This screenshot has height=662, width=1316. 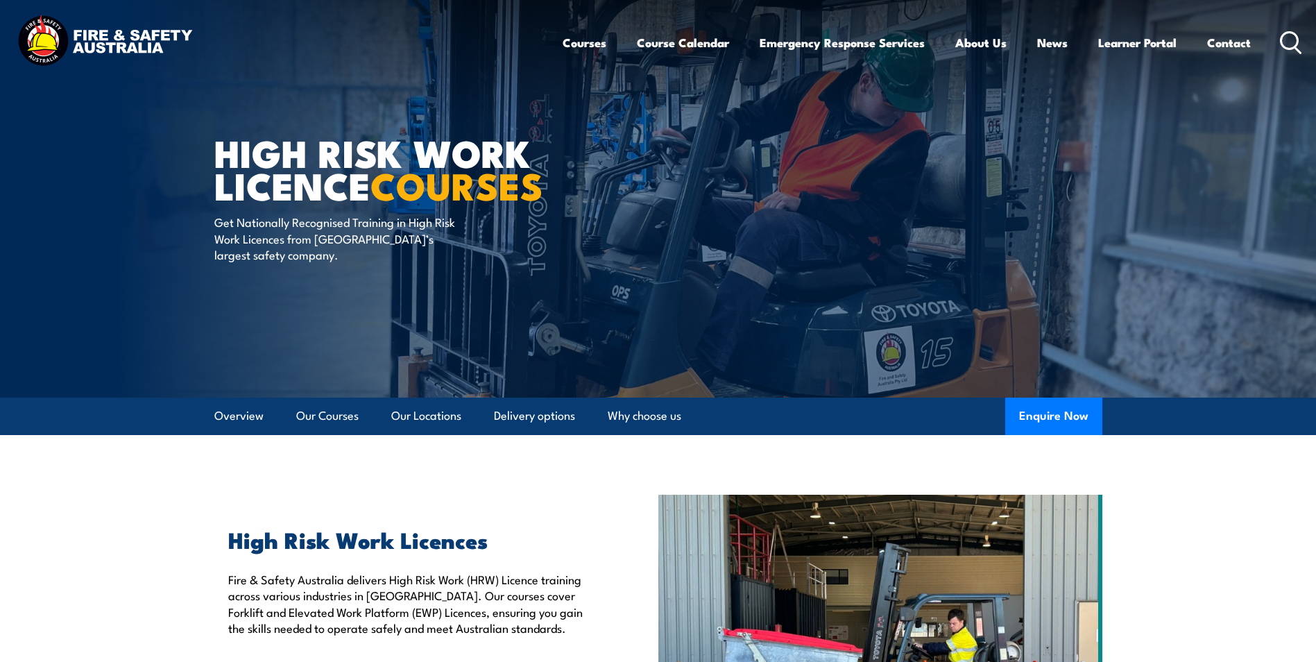 What do you see at coordinates (328, 416) in the screenshot?
I see `a: Our Courses` at bounding box center [328, 416].